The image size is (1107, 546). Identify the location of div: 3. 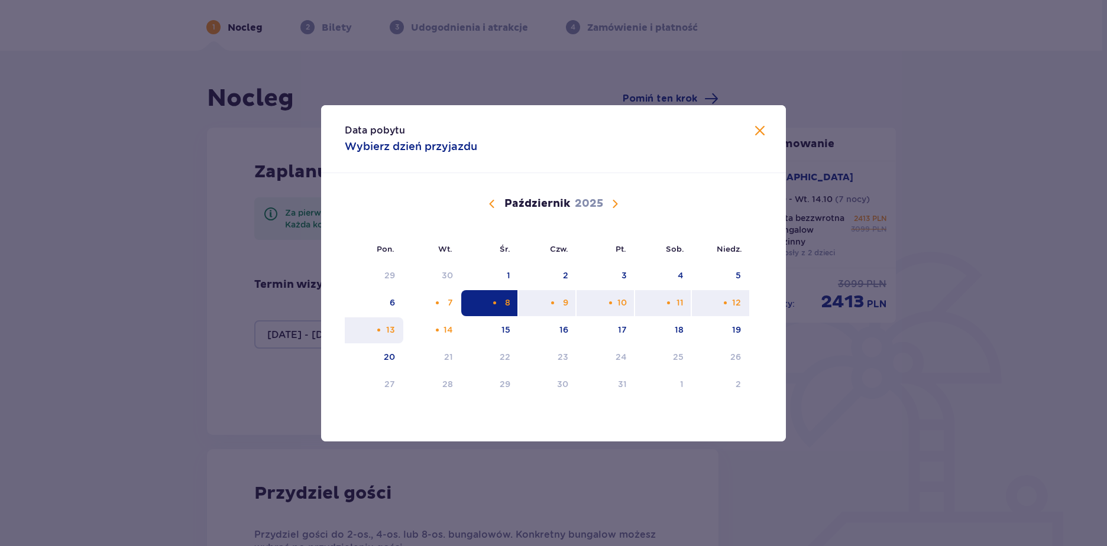
(624, 275).